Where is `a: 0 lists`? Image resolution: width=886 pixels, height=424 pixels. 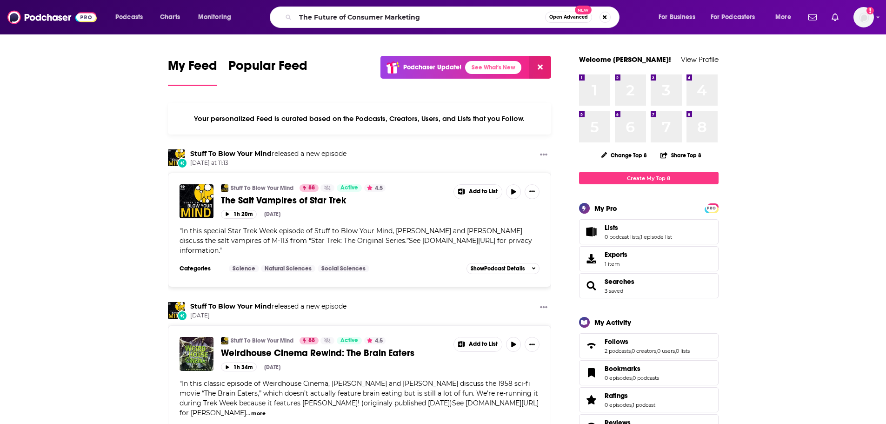
a: 0 lists is located at coordinates (683, 351).